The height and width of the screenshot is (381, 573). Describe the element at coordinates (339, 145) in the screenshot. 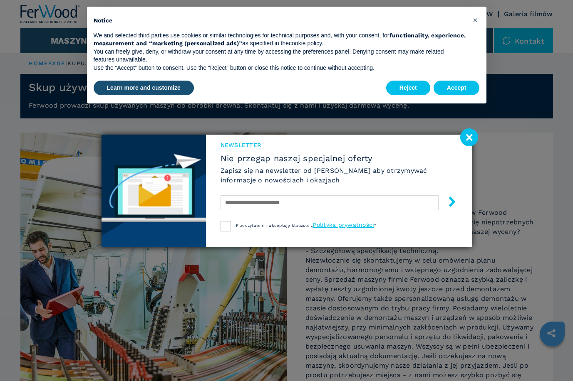

I see `span: Newsletter` at that location.